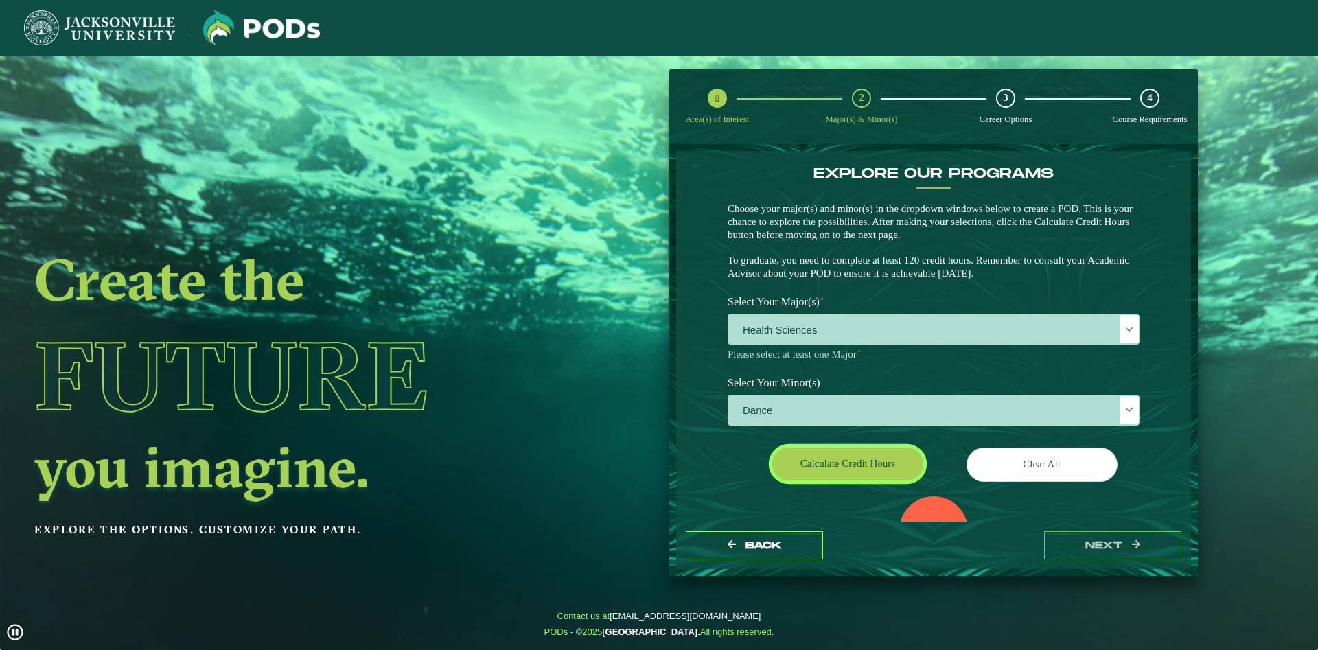 The height and width of the screenshot is (650, 1318). What do you see at coordinates (763, 545) in the screenshot?
I see `span: Back` at bounding box center [763, 545].